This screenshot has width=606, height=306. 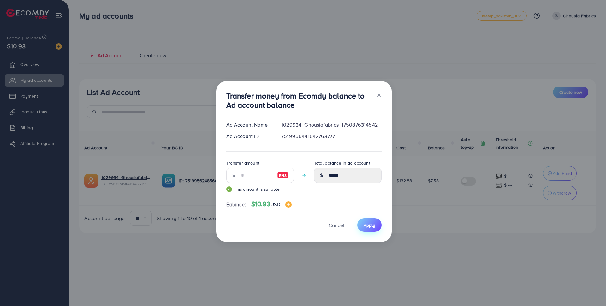 What do you see at coordinates (331, 136) in the screenshot?
I see `div: 7519956441042763777` at bounding box center [331, 136].